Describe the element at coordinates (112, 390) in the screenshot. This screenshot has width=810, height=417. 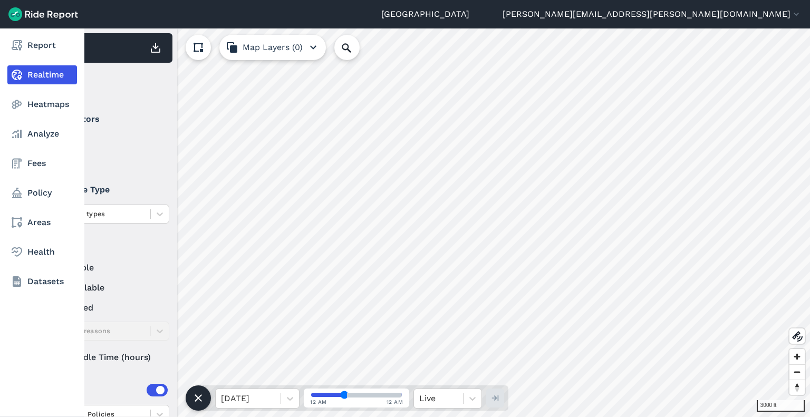
I see `div: Areas` at that location.